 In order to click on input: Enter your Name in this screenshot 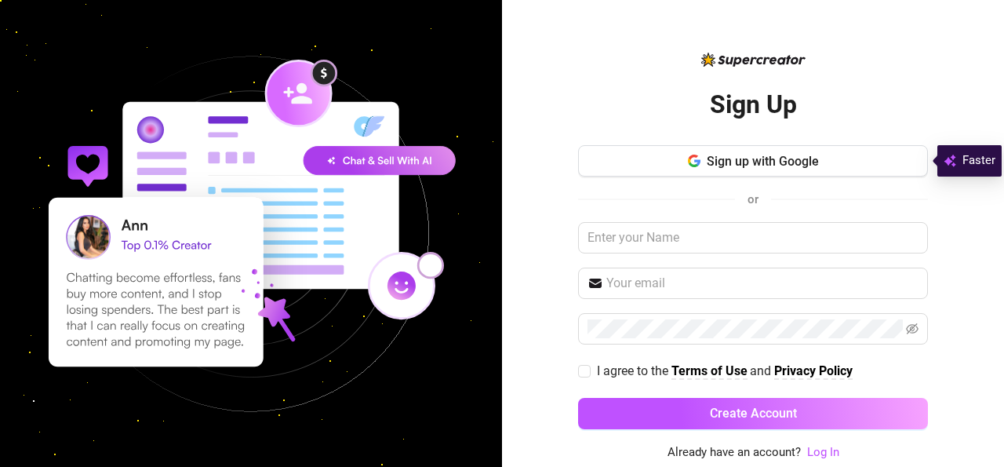, I will do `click(753, 238)`.